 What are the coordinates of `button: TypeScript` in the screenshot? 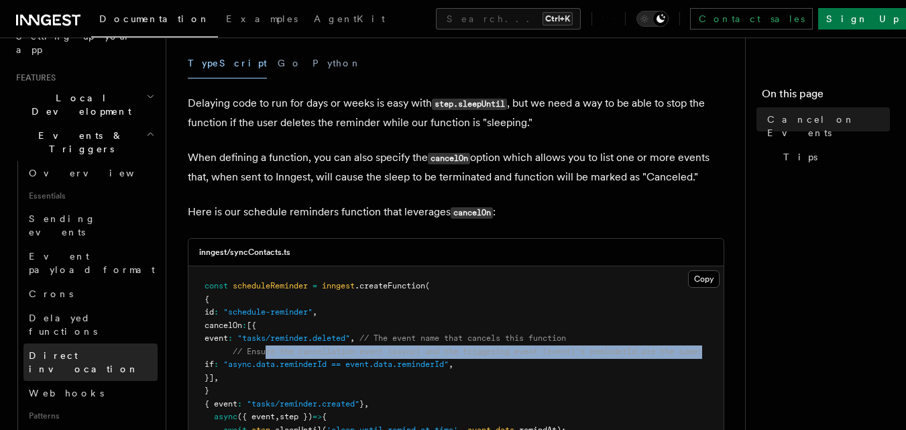 It's located at (227, 63).